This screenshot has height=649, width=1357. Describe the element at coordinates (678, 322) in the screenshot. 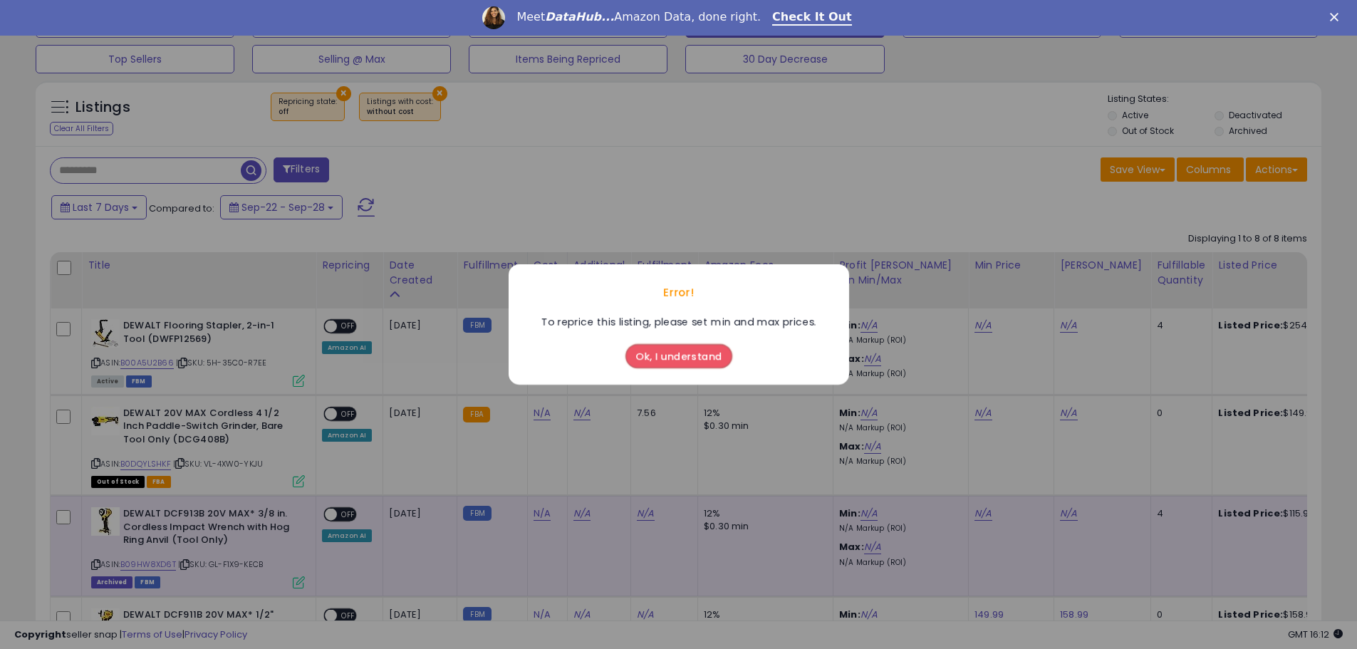

I see `div: To reprice this listing, please set min and max prices.` at that location.